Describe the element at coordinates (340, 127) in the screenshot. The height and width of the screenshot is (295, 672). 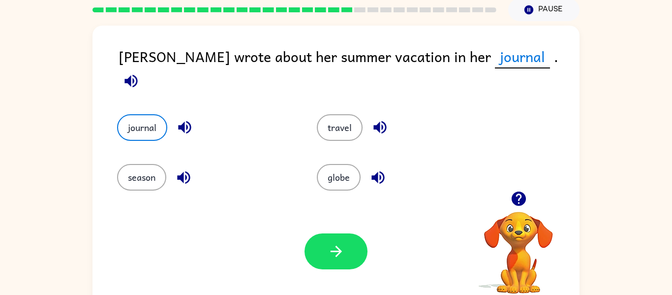
I see `button: travel` at that location.